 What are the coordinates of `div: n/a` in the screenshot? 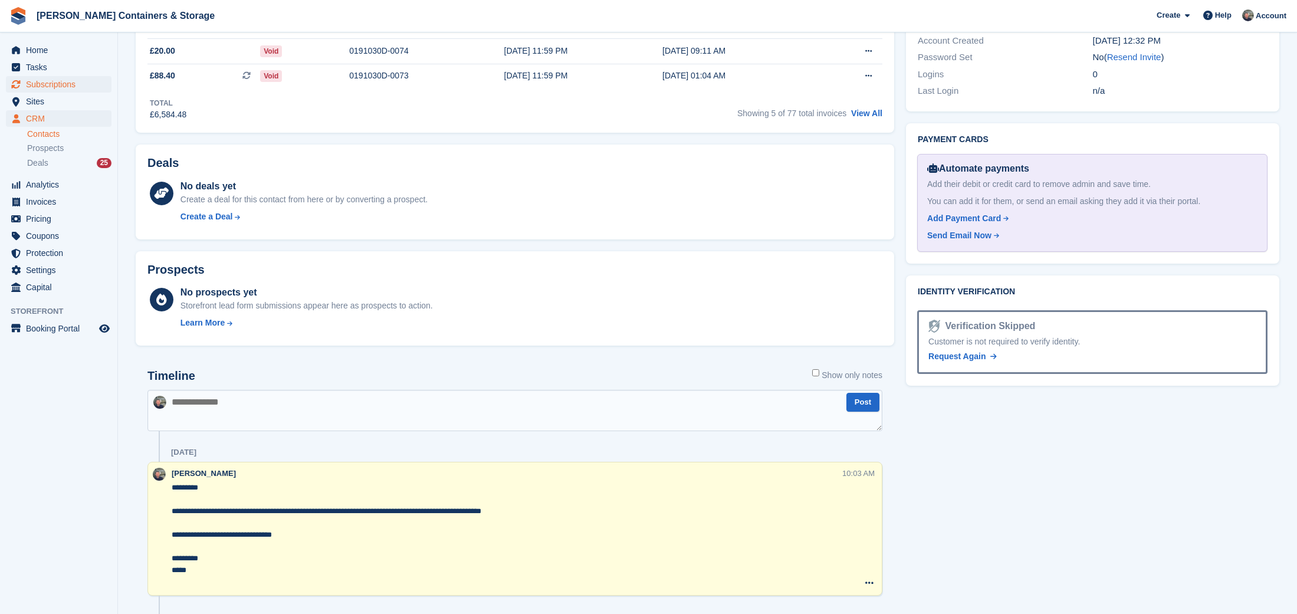 It's located at (1180, 91).